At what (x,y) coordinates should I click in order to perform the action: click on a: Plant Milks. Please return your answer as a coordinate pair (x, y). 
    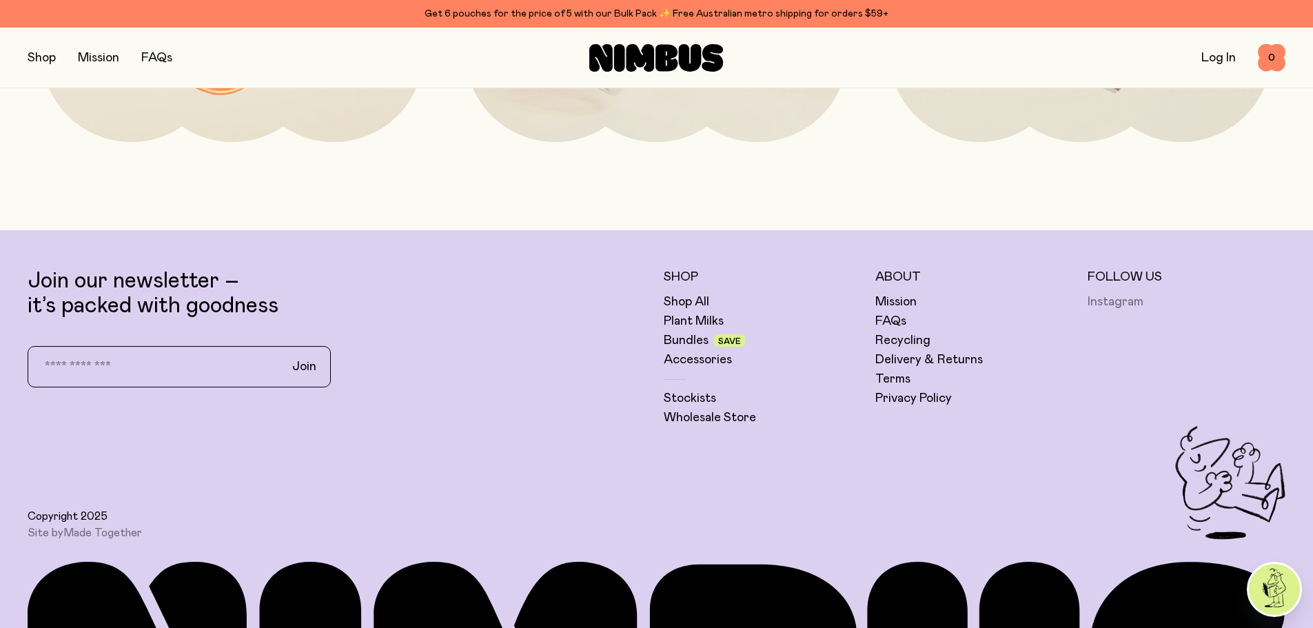
    Looking at the image, I should click on (693, 321).